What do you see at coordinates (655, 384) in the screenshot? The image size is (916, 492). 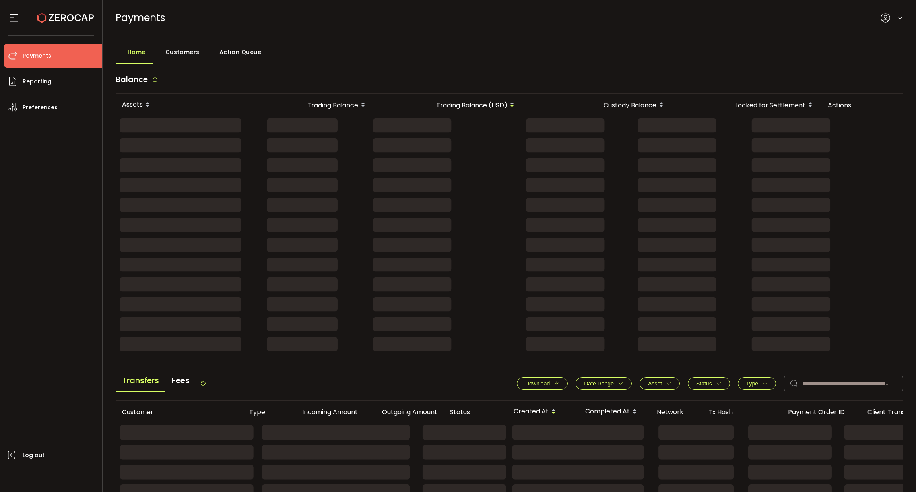 I see `span: Asset` at bounding box center [655, 384].